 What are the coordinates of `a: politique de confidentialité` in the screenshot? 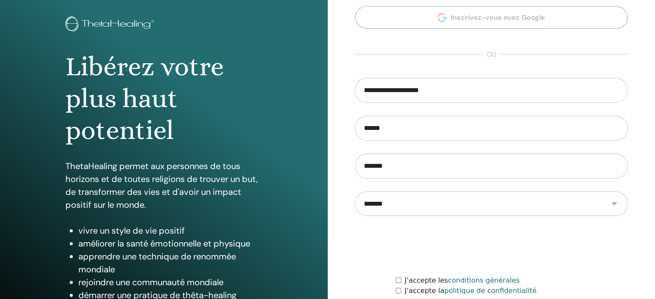 It's located at (491, 291).